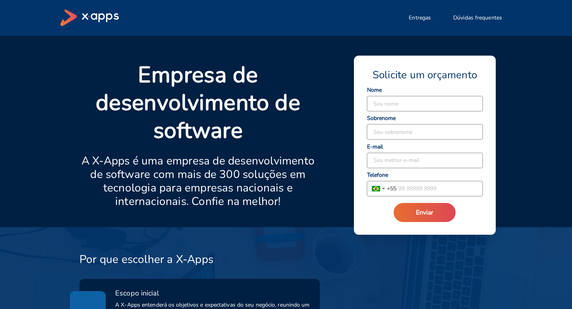 The height and width of the screenshot is (309, 572). What do you see at coordinates (198, 103) in the screenshot?
I see `p: Empresa de desenvolvimento de software` at bounding box center [198, 103].